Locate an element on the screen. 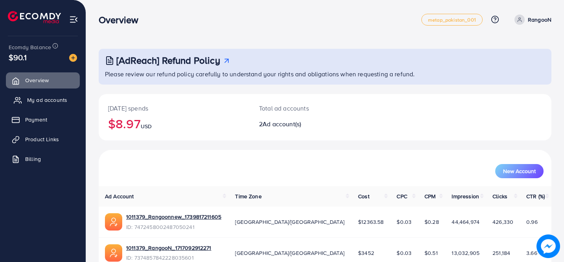  a: Overview is located at coordinates (43, 80).